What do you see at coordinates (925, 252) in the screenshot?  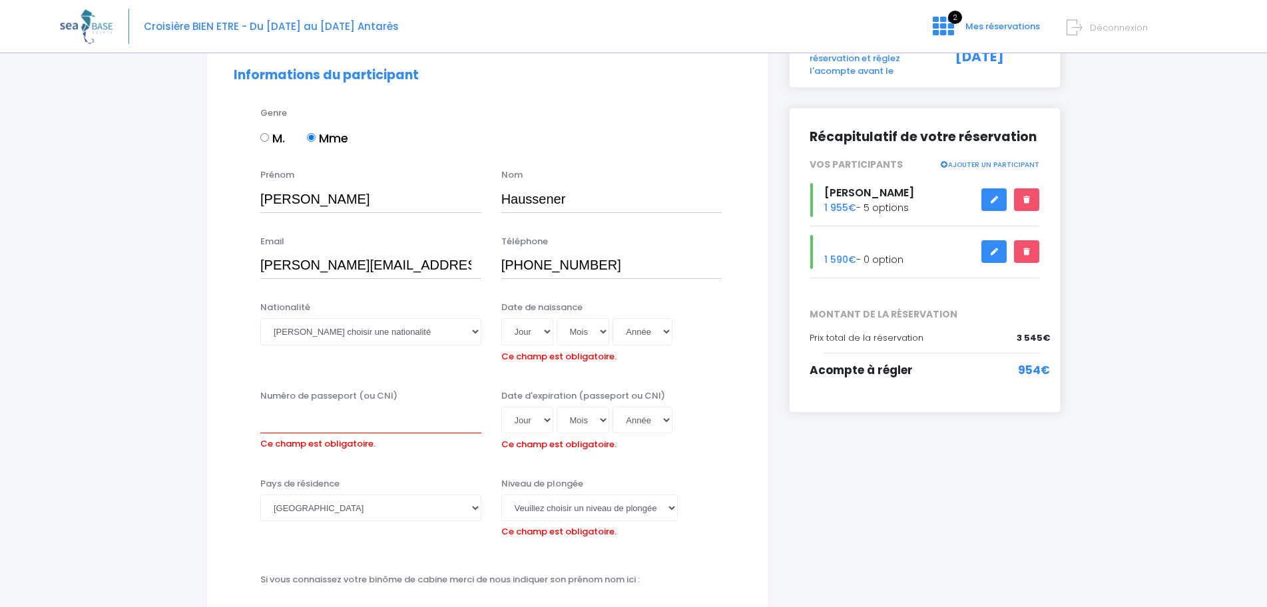 I see `div: - 0 option` at bounding box center [925, 252].